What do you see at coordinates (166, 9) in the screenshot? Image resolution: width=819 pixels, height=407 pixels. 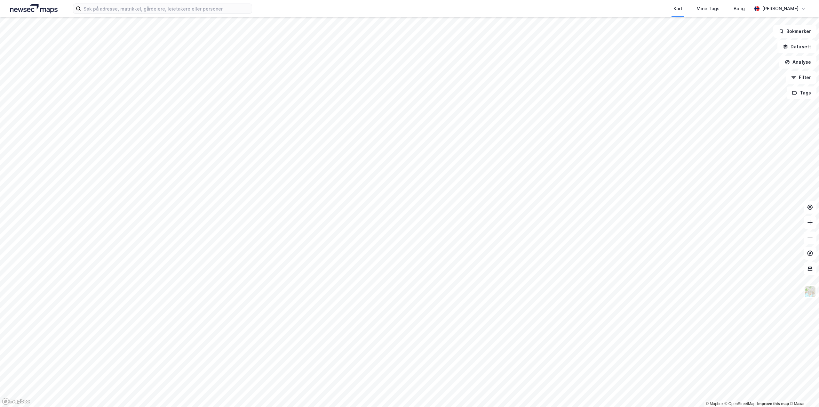 I see `input: Søk på adresse, matrikkel, gårdeiere, leietakere eller personer` at bounding box center [166, 9].